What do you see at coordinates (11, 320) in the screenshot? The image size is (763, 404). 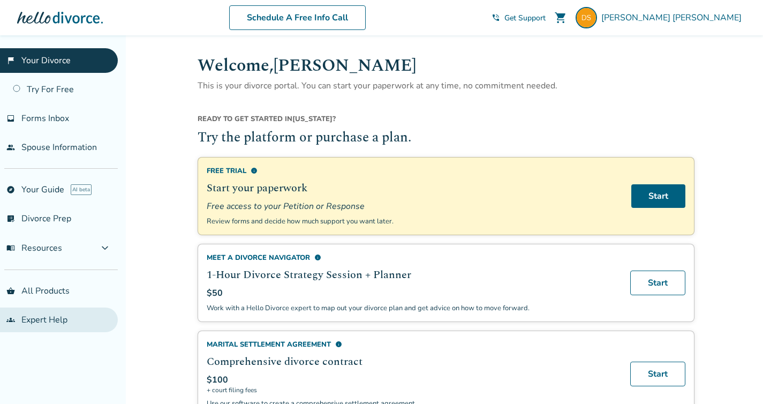 I see `span: groups` at bounding box center [11, 320].